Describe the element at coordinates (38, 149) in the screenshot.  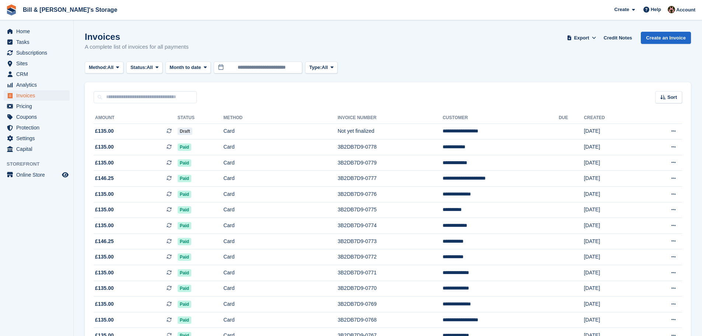
I see `span: Capital` at that location.